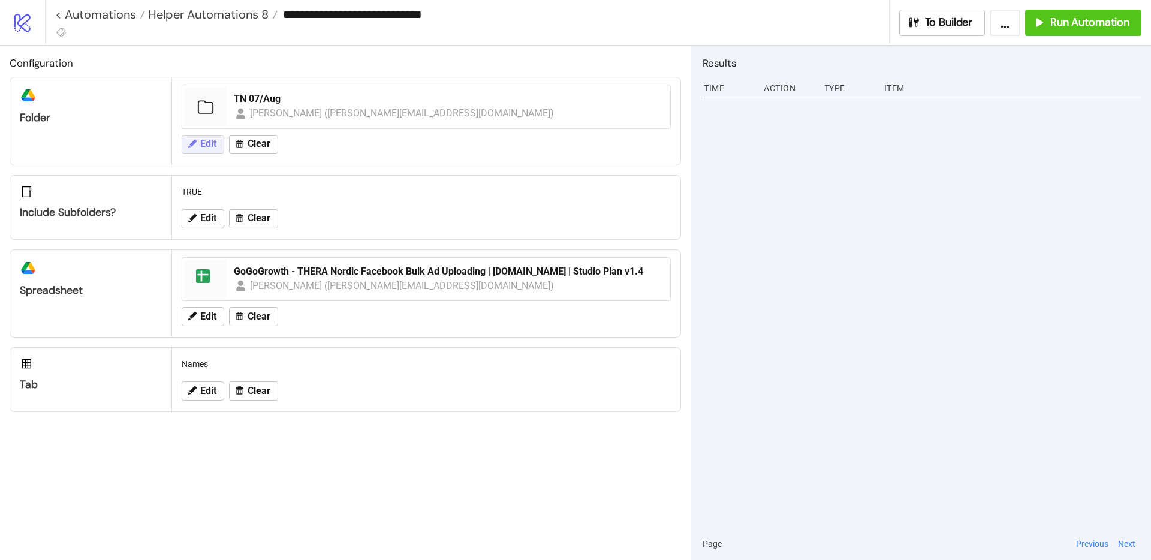 The image size is (1151, 560). Describe the element at coordinates (448, 99) in the screenshot. I see `div: TN 07/Aug` at that location.